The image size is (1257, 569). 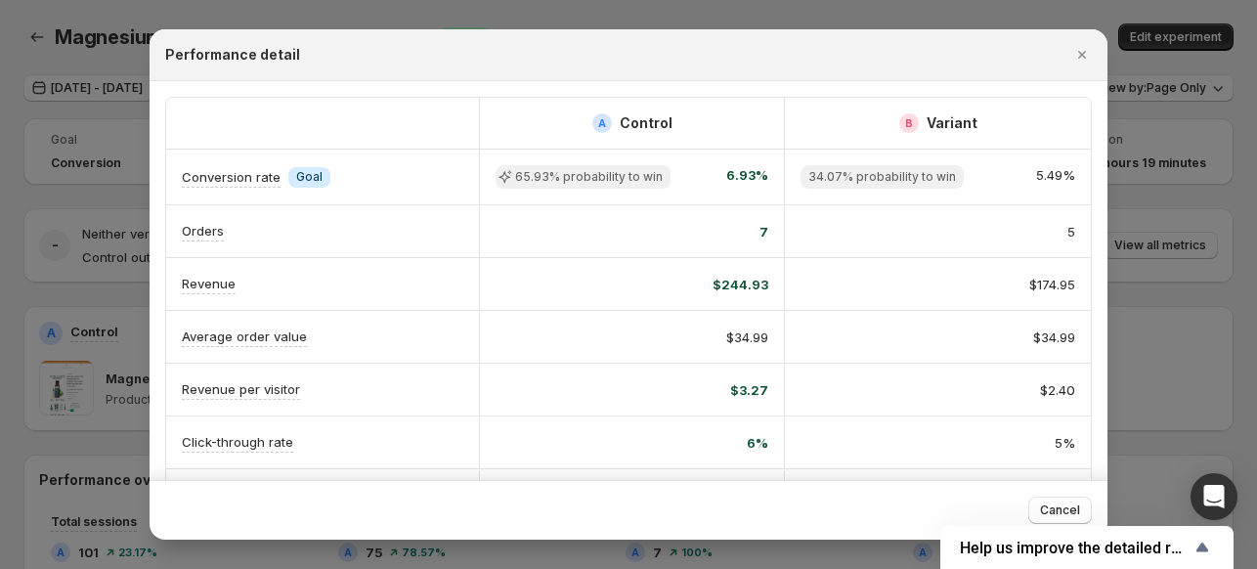 I want to click on p: Conversion rate, so click(x=231, y=177).